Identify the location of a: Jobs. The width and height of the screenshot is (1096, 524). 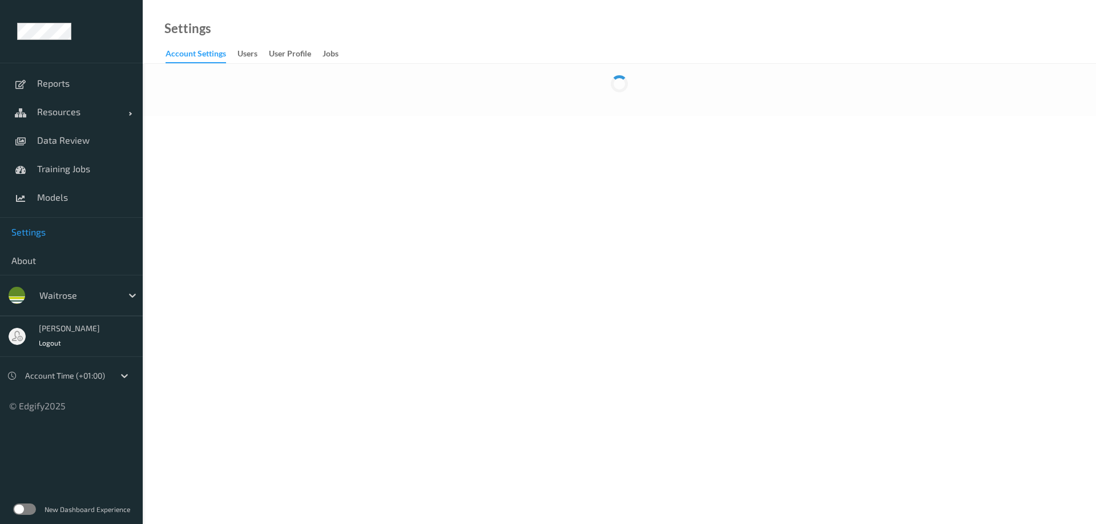
(336, 54).